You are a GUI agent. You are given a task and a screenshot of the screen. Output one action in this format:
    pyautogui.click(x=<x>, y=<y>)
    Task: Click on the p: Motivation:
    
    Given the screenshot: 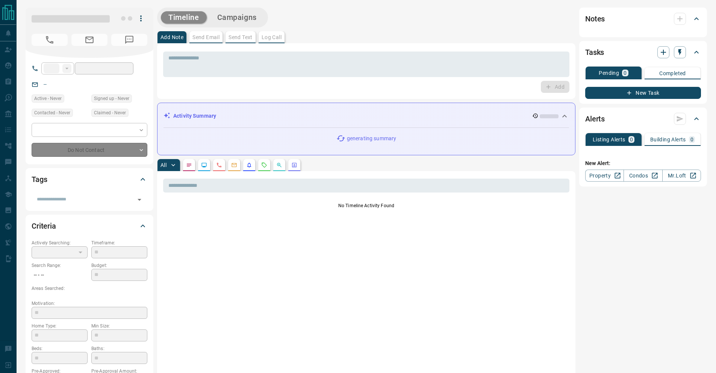 What is the action you would take?
    pyautogui.click(x=89, y=303)
    